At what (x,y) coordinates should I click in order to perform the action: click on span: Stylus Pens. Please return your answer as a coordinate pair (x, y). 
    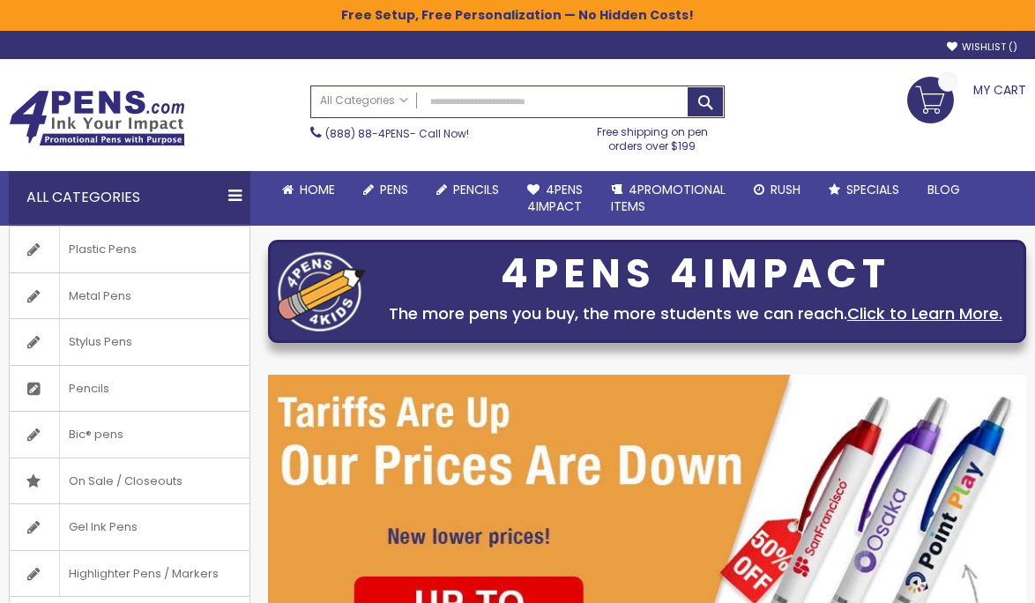
    Looking at the image, I should click on (100, 342).